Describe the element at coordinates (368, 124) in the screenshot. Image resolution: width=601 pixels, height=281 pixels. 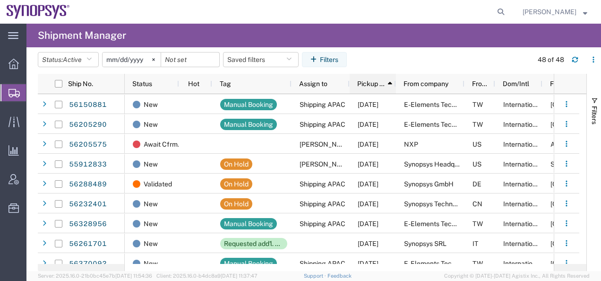
I see `span: 07/16/2025` at that location.